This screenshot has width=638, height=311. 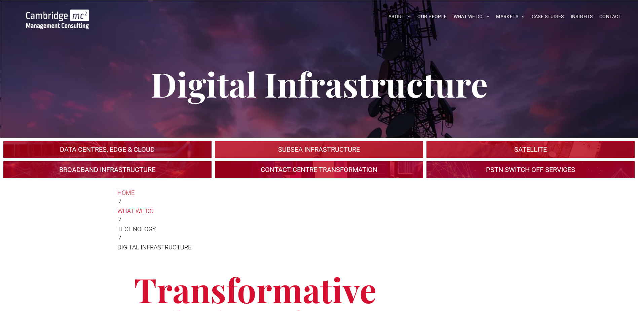 What do you see at coordinates (107, 149) in the screenshot?
I see `a: An industrial plant` at bounding box center [107, 149].